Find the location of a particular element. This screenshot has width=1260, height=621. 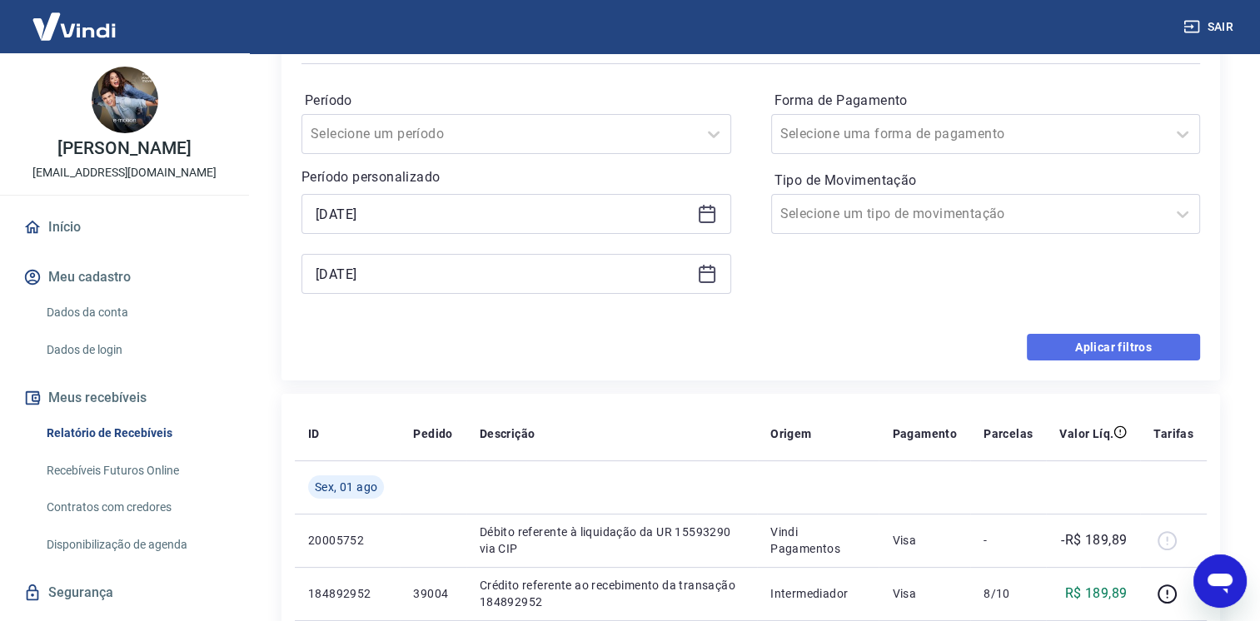

p: Pedido is located at coordinates (432, 434).